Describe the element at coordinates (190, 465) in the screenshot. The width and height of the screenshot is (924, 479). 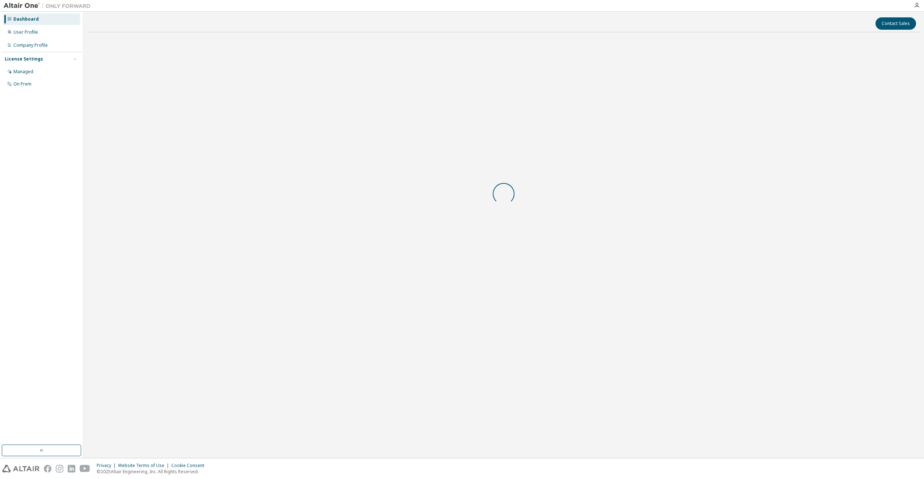
I see `div: Cookie Consent` at that location.